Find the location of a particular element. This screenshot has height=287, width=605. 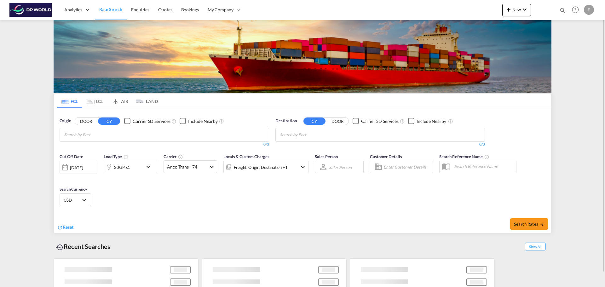

md-tab-item: FCL is located at coordinates (70, 101).